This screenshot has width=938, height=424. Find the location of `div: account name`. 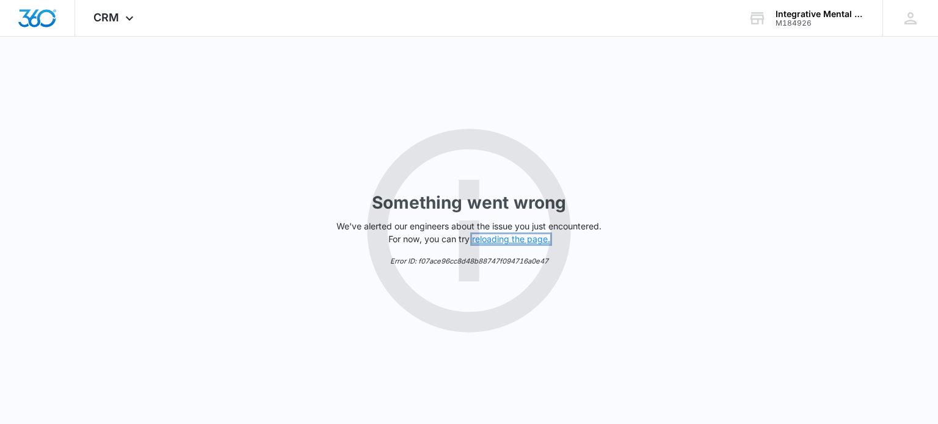

div: account name is located at coordinates (820, 14).